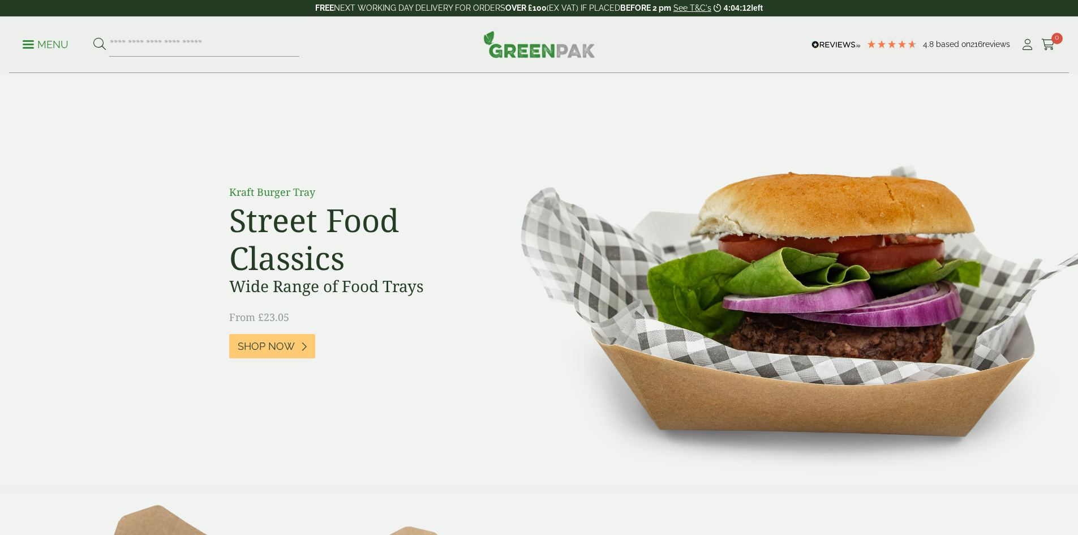 The height and width of the screenshot is (535, 1078). What do you see at coordinates (1048, 45) in the screenshot?
I see `i: Cart` at bounding box center [1048, 45].